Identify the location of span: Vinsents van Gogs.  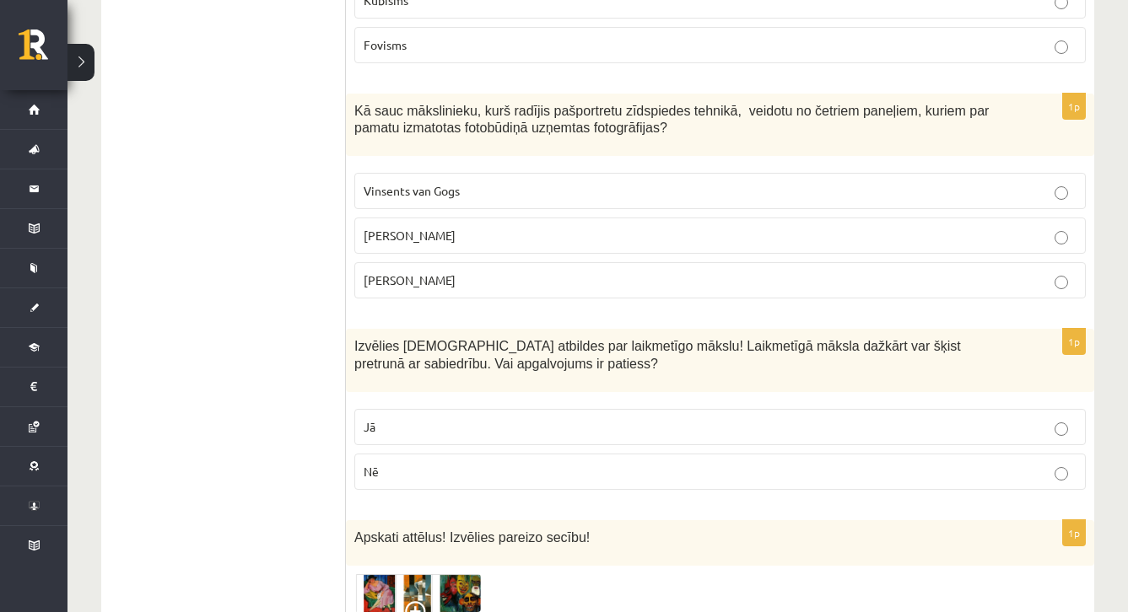
(412, 191).